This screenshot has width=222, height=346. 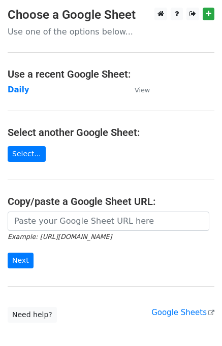 What do you see at coordinates (111, 74) in the screenshot?
I see `h4: Use a recent Google Sheet:` at bounding box center [111, 74].